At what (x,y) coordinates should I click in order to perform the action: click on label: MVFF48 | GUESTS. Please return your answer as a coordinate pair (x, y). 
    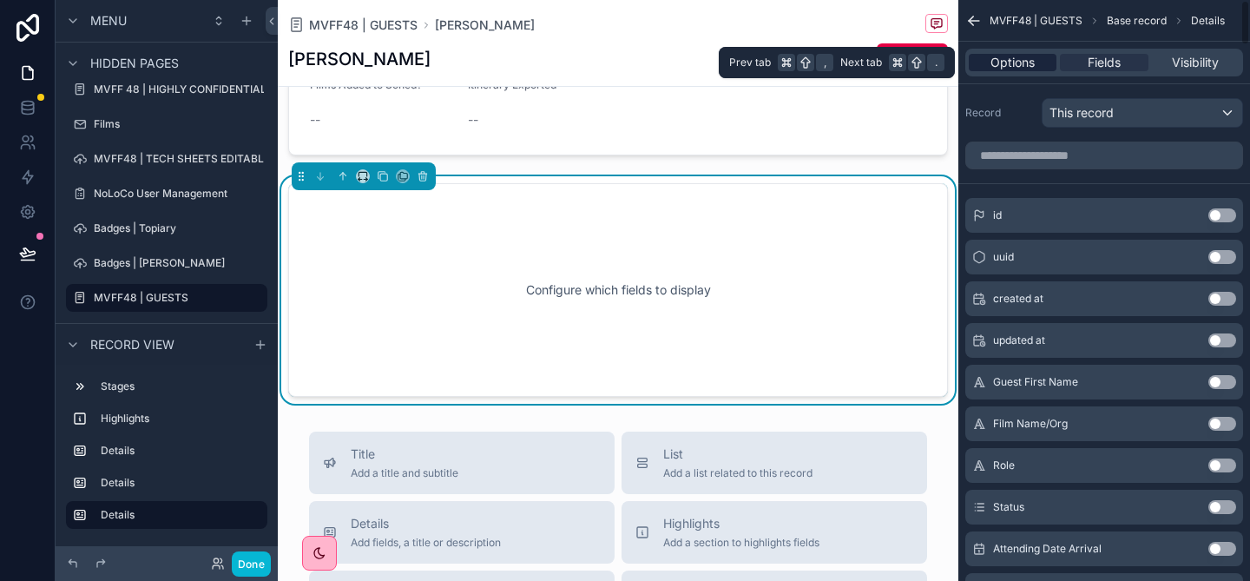
    Looking at the image, I should click on (175, 298).